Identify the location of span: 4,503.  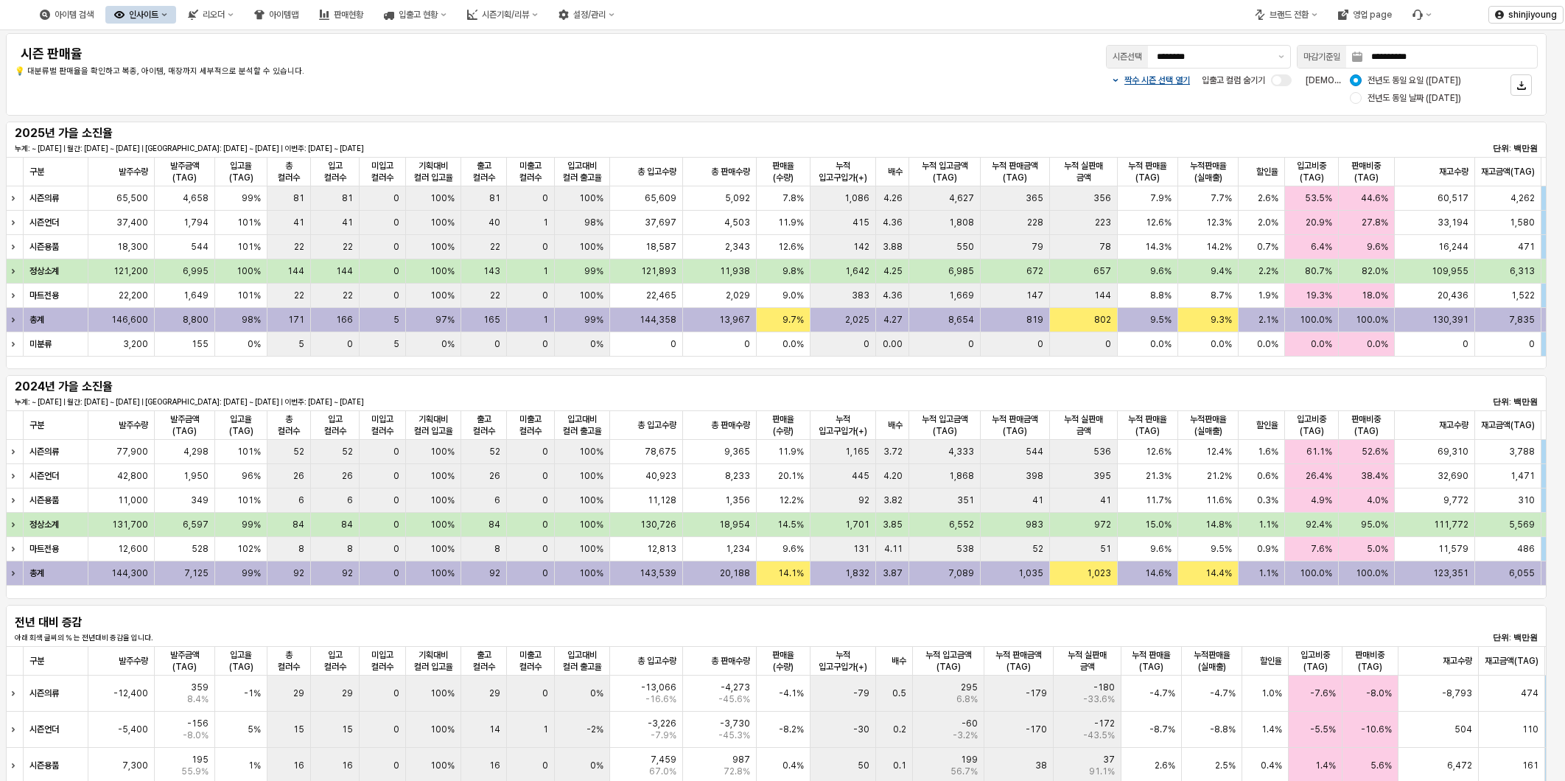
(737, 223).